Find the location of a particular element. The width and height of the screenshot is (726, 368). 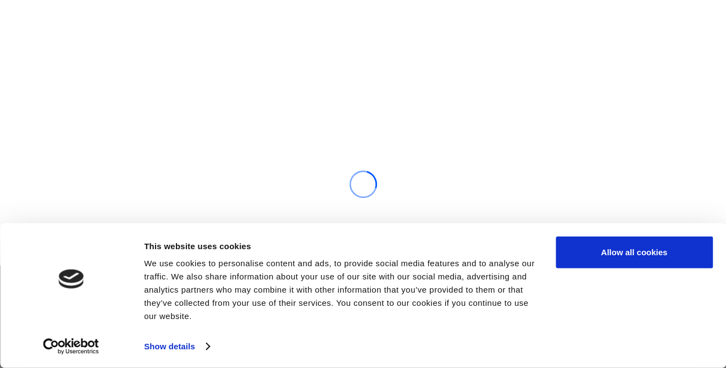

button: Allow all cookies is located at coordinates (634, 252).